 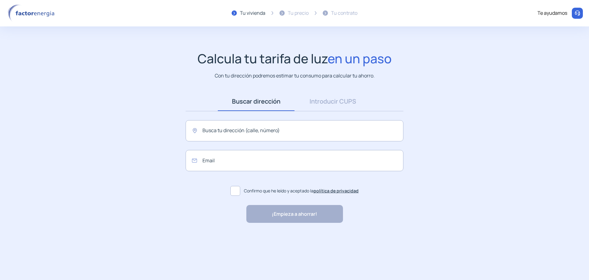 I want to click on div: Tu contrato, so click(x=344, y=13).